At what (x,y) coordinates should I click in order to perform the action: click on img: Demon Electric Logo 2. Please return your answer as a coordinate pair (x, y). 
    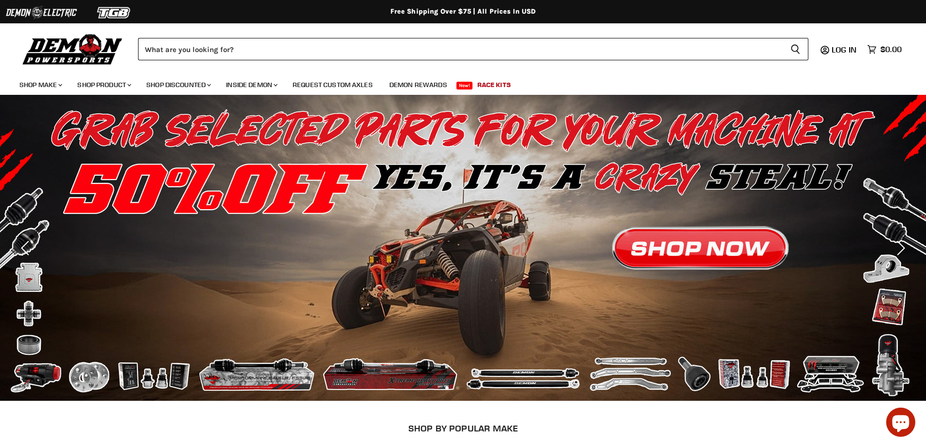
    Looking at the image, I should click on (41, 13).